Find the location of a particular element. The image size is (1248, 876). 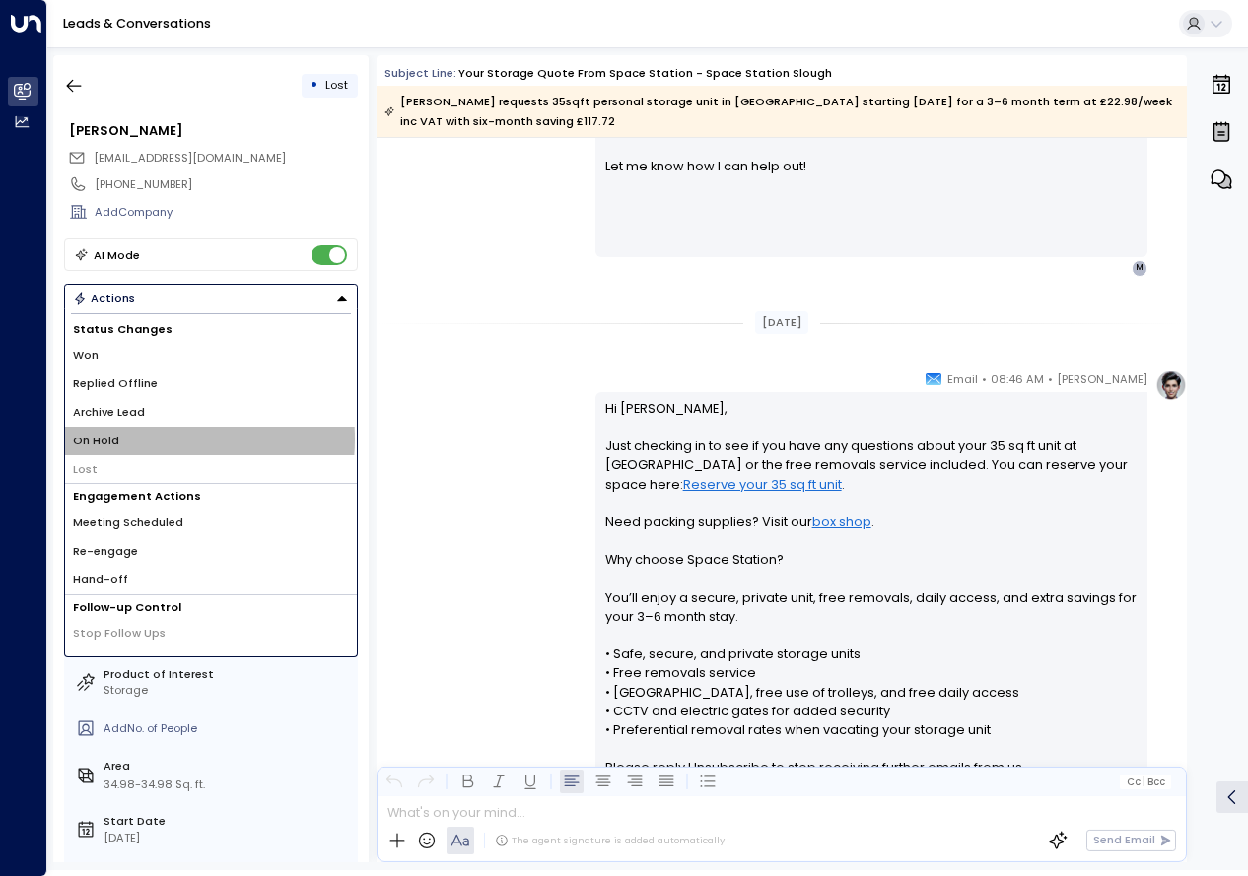

span: Stop Follow Ups is located at coordinates (119, 633).